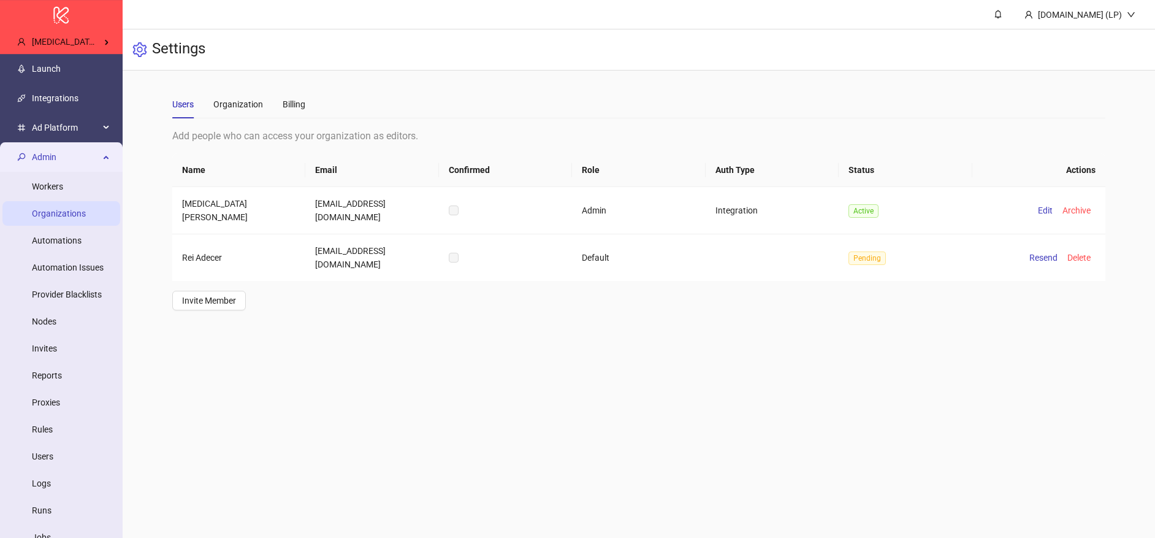  What do you see at coordinates (1039, 170) in the screenshot?
I see `th: Actions` at bounding box center [1039, 170].